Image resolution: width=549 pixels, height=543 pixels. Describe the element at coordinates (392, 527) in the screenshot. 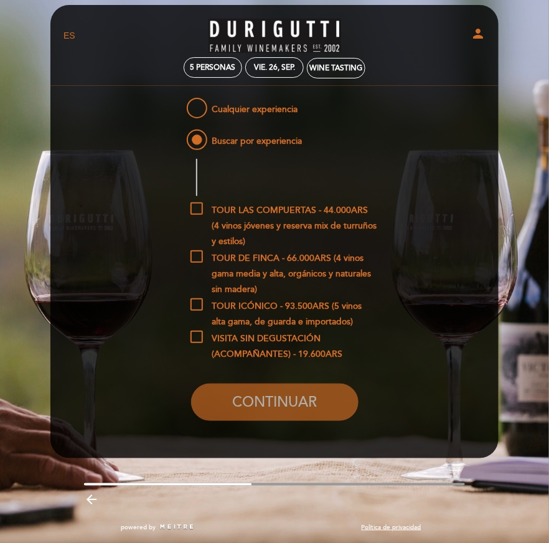

I see `a: Política de privacidad` at that location.